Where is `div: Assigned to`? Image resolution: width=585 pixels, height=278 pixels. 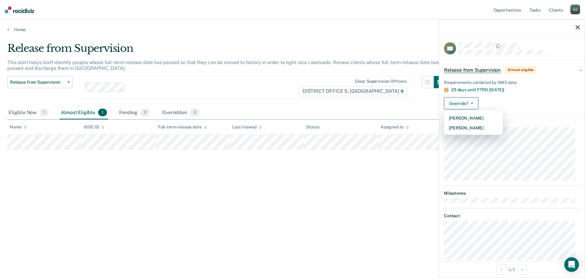
div: Assigned to is located at coordinates (395, 127).